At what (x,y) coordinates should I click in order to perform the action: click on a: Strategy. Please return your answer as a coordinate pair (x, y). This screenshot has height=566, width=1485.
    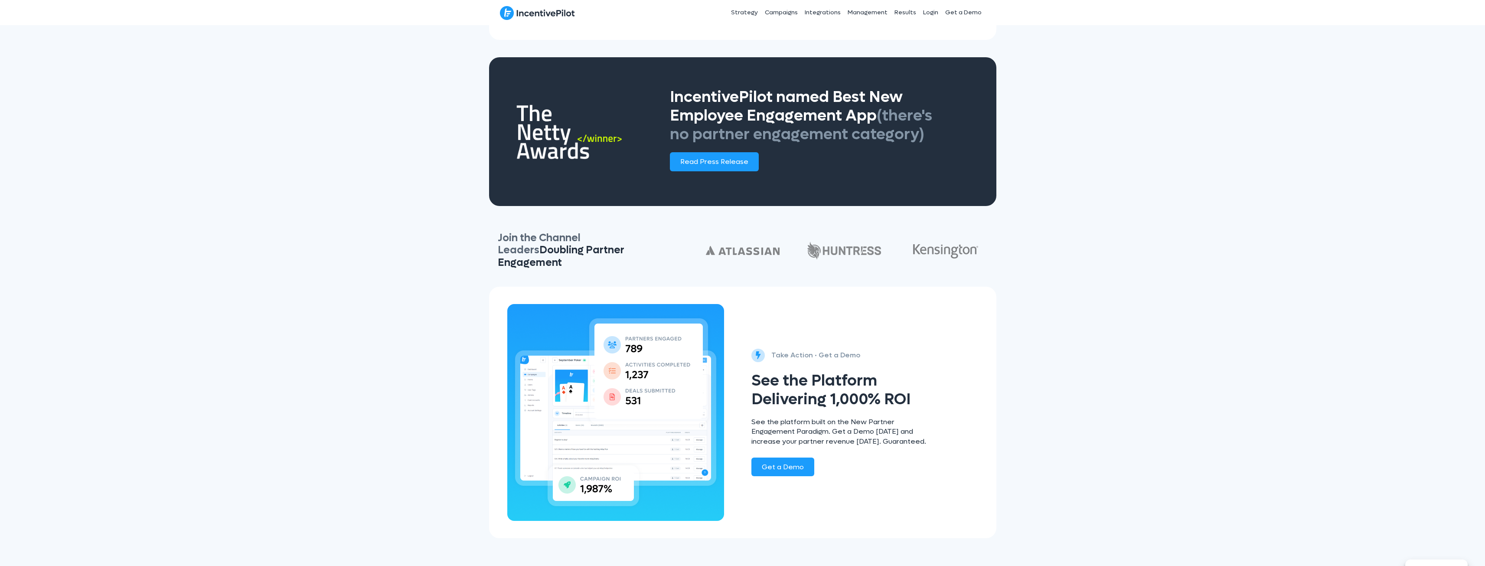
    Looking at the image, I should click on (744, 13).